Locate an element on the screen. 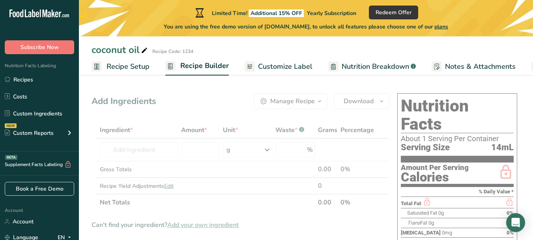 This screenshot has height=240, width=533. a: Customize Label is located at coordinates (279, 66).